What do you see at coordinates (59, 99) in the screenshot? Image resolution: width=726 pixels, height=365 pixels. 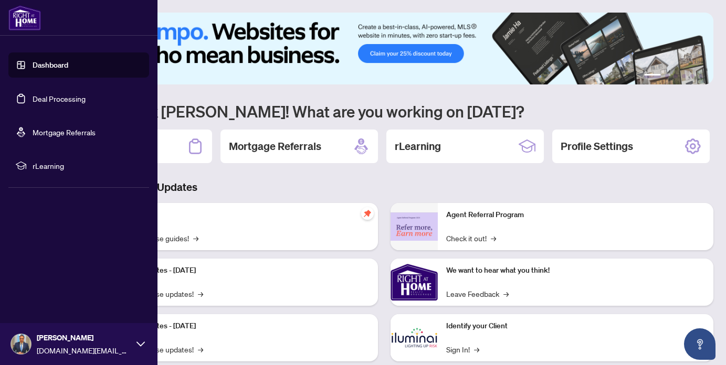 I see `a: Deal Processing` at bounding box center [59, 99].